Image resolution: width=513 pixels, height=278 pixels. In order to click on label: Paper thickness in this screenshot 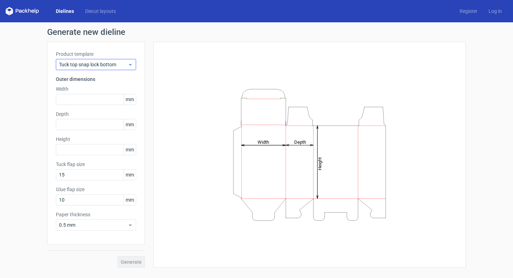, I will do `click(96, 215)`.